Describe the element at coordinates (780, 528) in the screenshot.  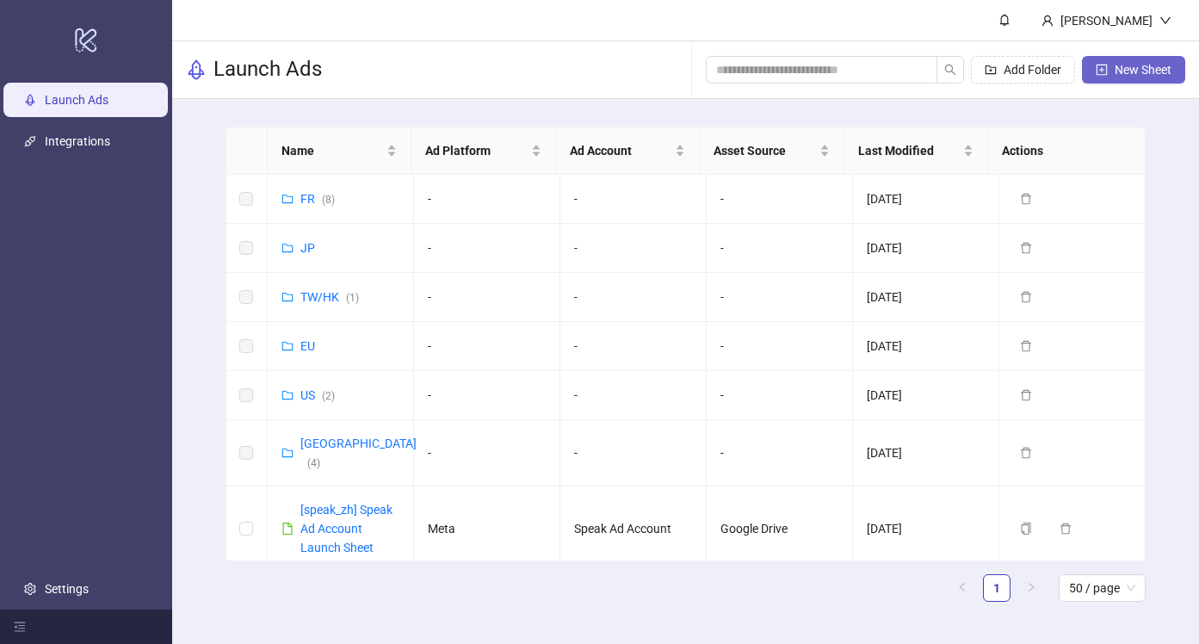
I see `td: Google Drive` at that location.